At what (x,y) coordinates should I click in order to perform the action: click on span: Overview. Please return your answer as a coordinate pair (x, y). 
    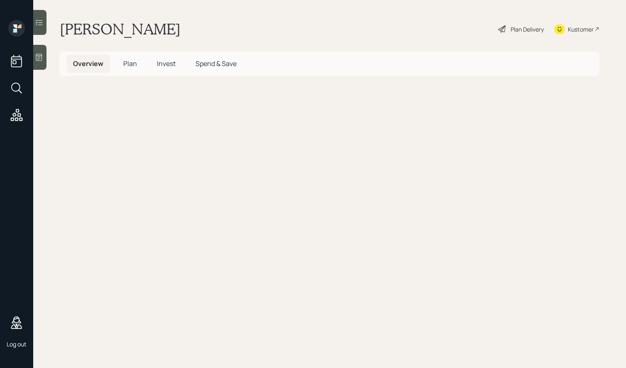
    Looking at the image, I should click on (88, 64).